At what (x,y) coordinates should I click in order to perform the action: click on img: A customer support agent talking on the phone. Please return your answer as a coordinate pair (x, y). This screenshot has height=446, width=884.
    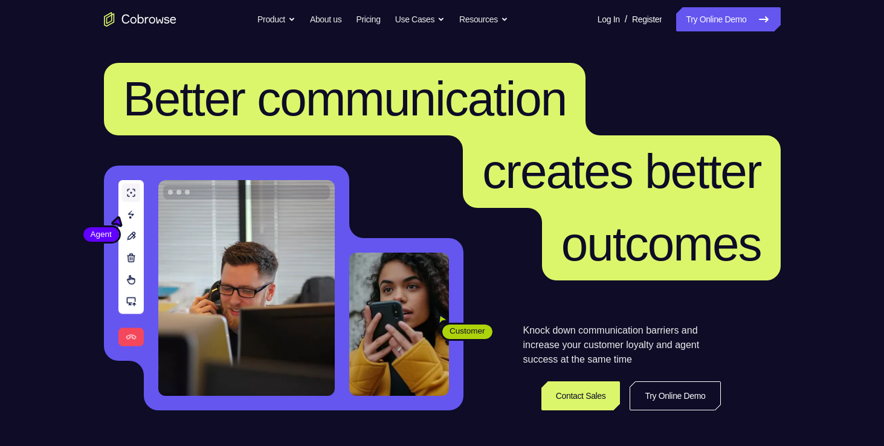
    Looking at the image, I should click on (246, 288).